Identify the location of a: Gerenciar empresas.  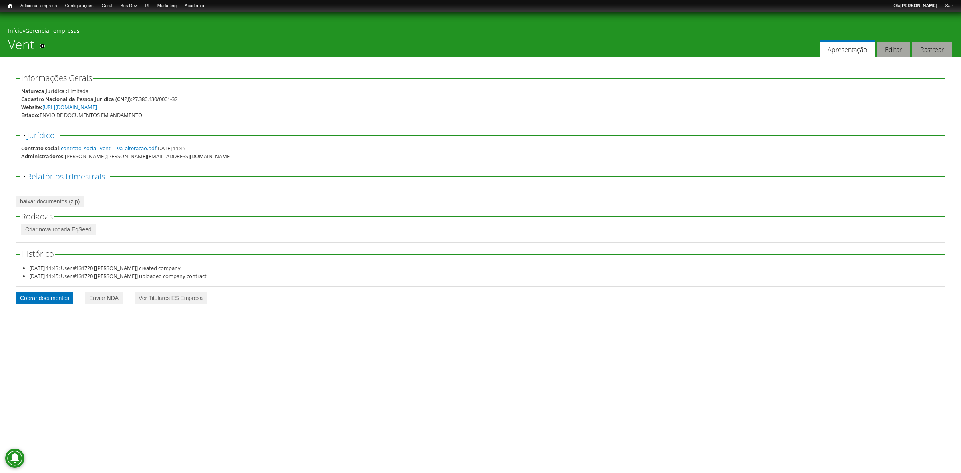
(52, 30).